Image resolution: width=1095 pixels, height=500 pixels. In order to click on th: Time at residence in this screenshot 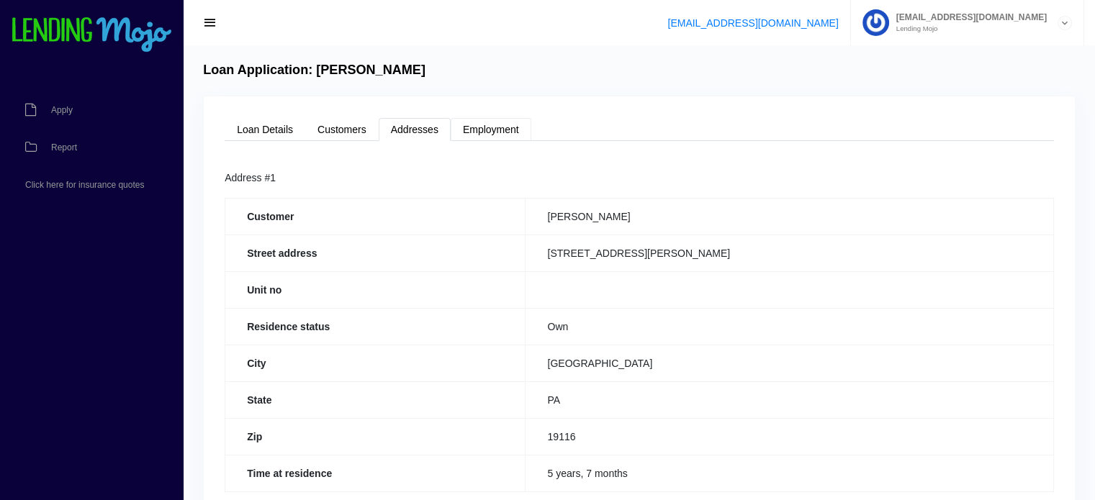, I will do `click(375, 473)`.